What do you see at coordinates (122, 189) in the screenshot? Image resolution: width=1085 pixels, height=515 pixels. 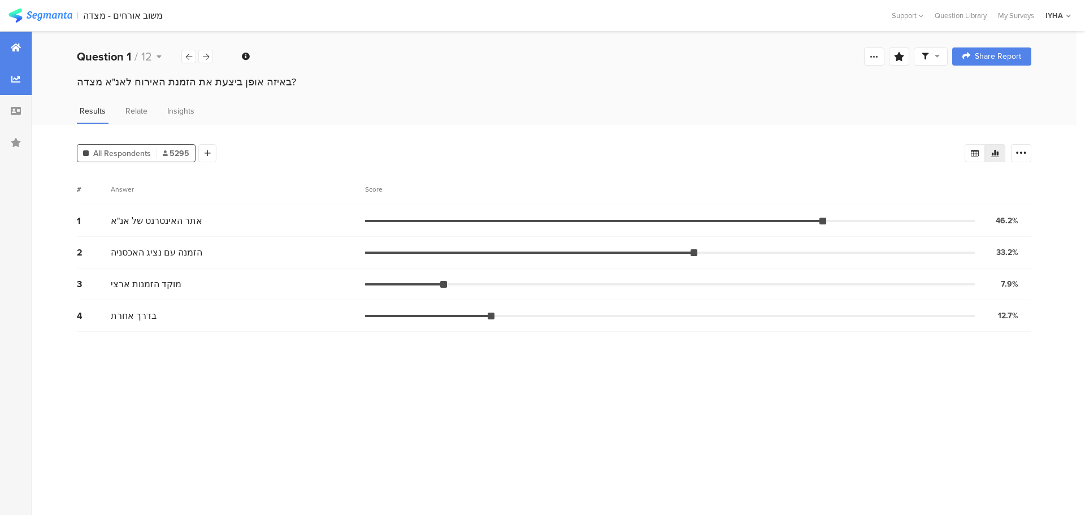 I see `div: Answer` at bounding box center [122, 189].